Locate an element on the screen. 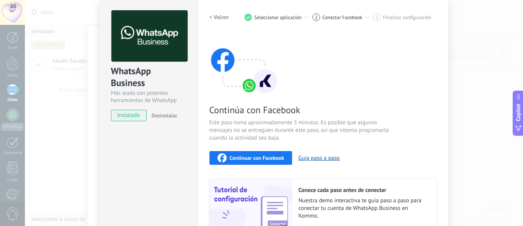  img: logo_main.png is located at coordinates (149, 36).